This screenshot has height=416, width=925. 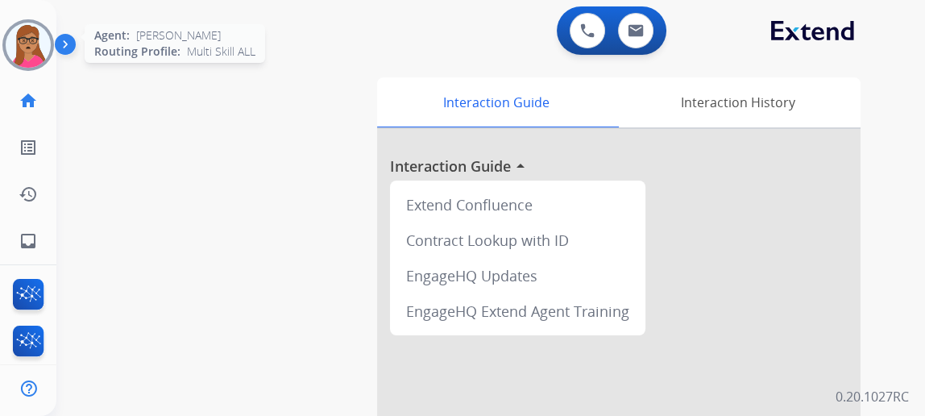 I want to click on img: avatar, so click(x=28, y=45).